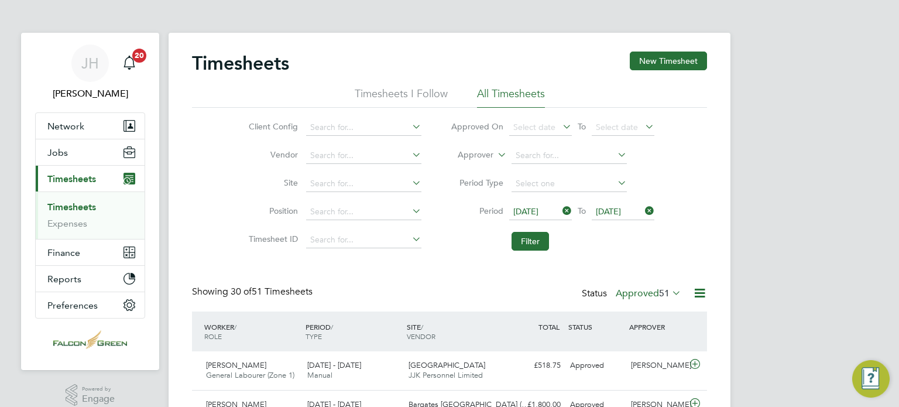  I want to click on span: Reports, so click(64, 279).